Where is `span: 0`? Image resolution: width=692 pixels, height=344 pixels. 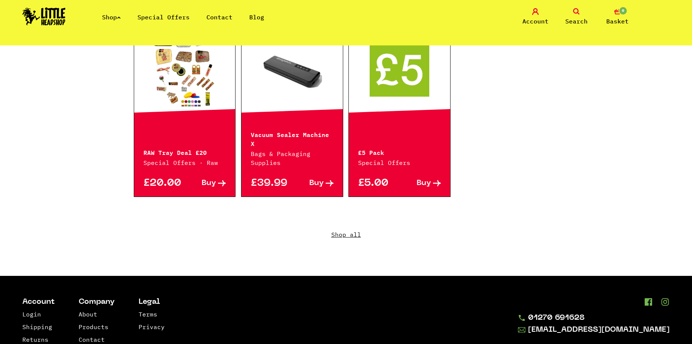 span: 0 is located at coordinates (623, 11).